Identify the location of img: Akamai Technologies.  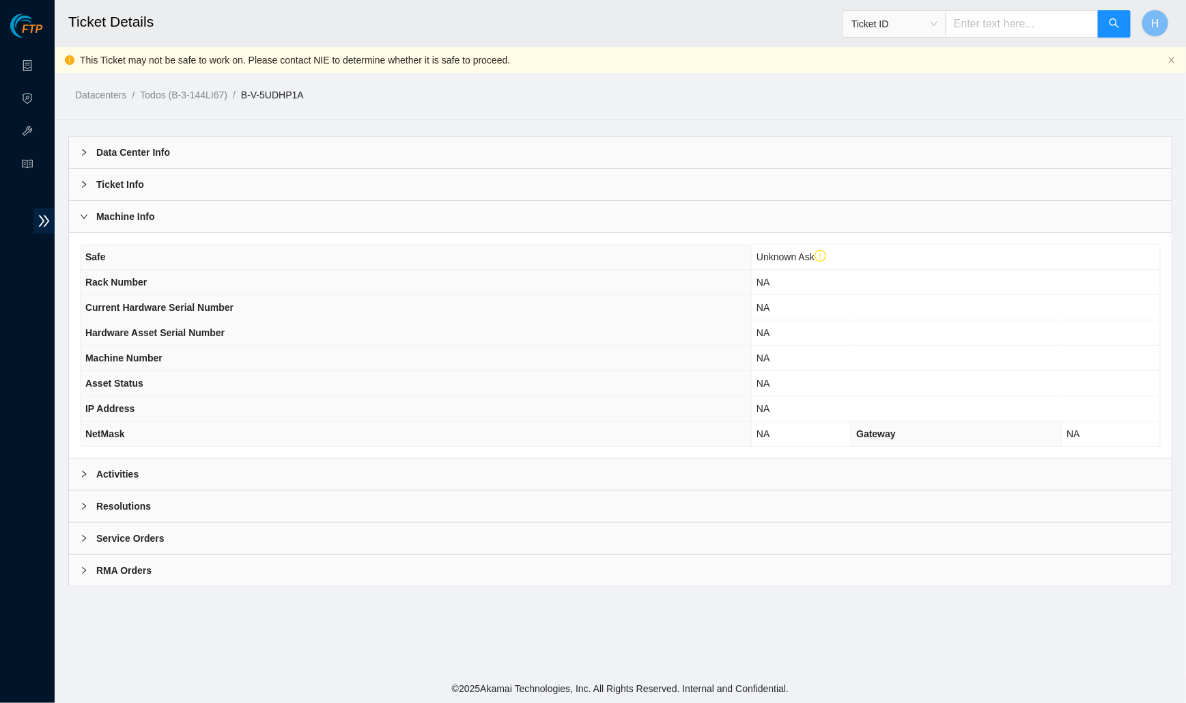
(40, 25).